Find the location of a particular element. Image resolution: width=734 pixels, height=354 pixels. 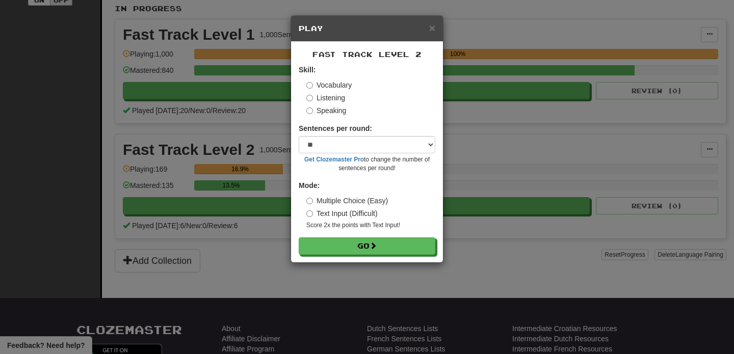

small: to change the number of sentences per round! is located at coordinates (367, 164).